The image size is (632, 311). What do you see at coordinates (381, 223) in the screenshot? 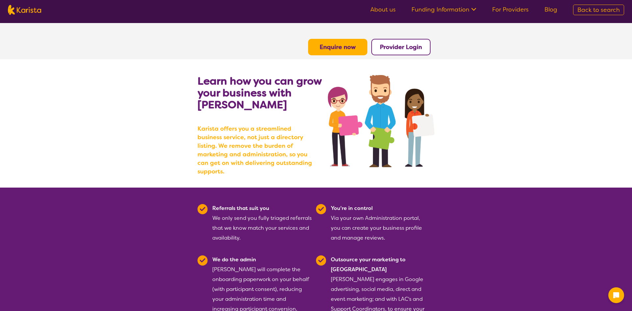
I see `div: Via your own Administration portal, you can create your business profile and manage reviews.` at bounding box center [381, 223].